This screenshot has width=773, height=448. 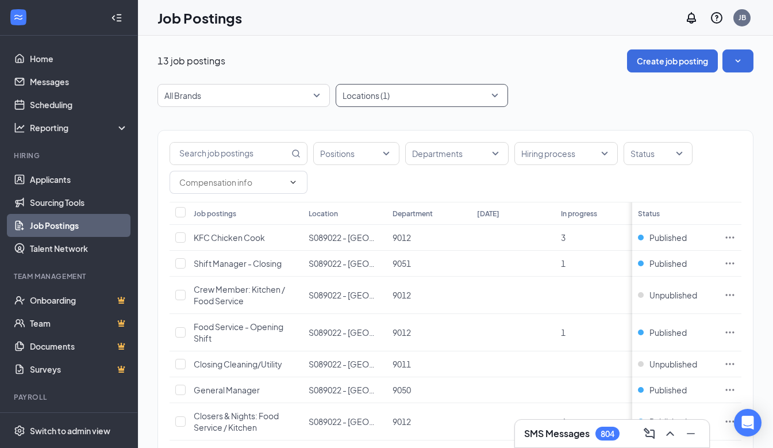 What do you see at coordinates (226, 390) in the screenshot?
I see `span: General Manager` at bounding box center [226, 390].